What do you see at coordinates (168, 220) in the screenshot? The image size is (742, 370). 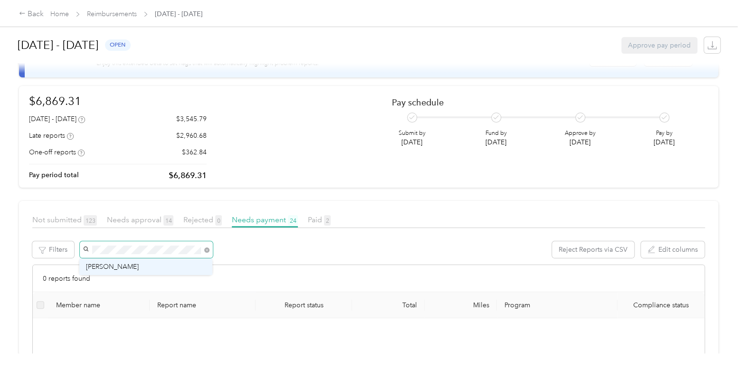 I see `span: 14` at bounding box center [168, 220].